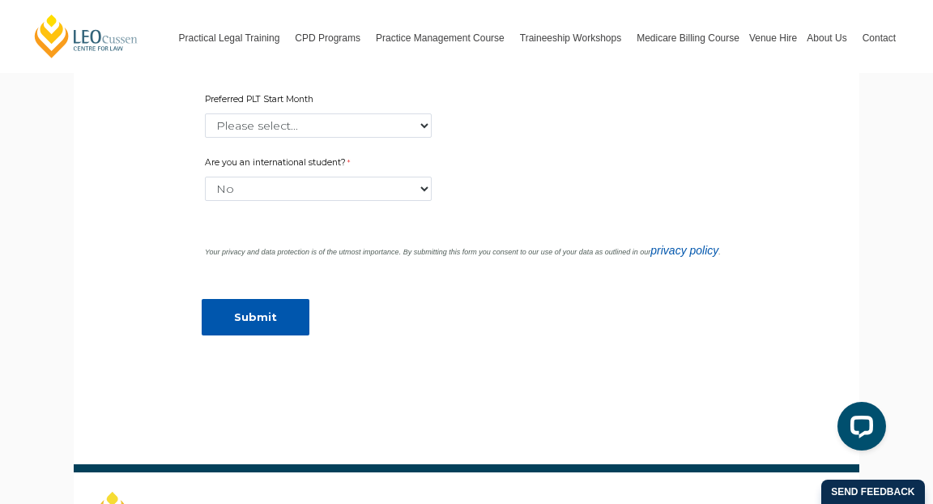 Image resolution: width=933 pixels, height=504 pixels. Describe the element at coordinates (318, 126) in the screenshot. I see `select: Preferred PLT Start Month` at that location.